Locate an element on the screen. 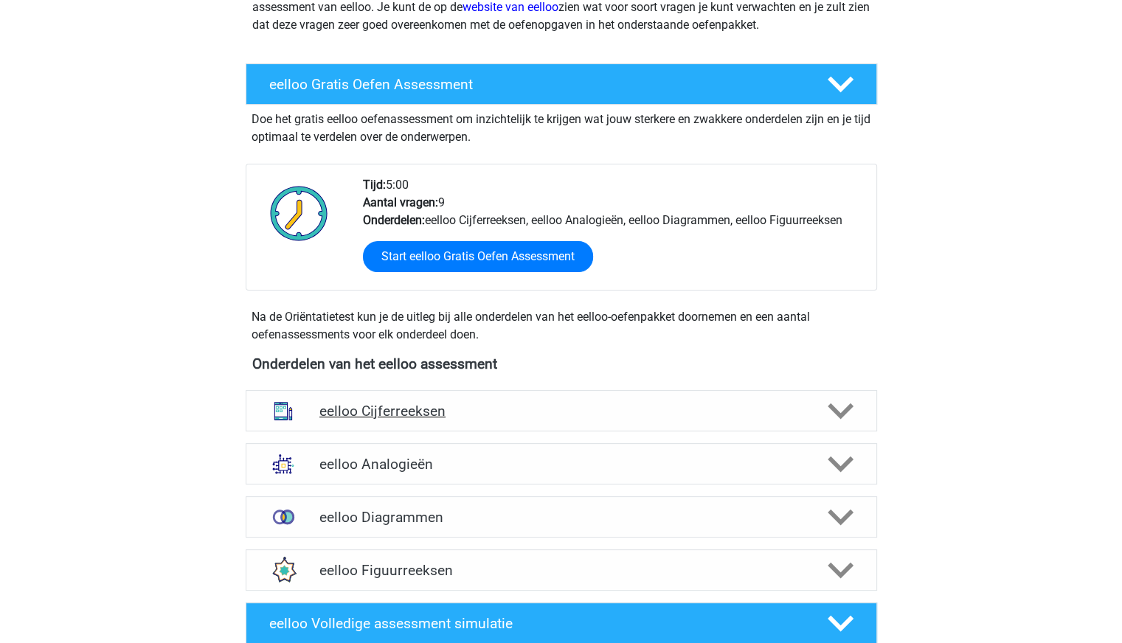 The width and height of the screenshot is (1122, 643). b: Onderdelen: is located at coordinates (394, 220).